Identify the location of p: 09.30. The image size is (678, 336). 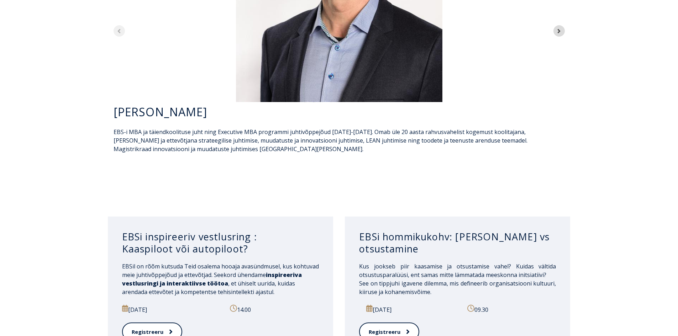
(508, 310).